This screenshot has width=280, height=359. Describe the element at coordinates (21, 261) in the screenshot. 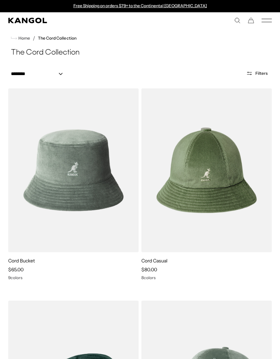

I see `a: Cord Bucket` at that location.